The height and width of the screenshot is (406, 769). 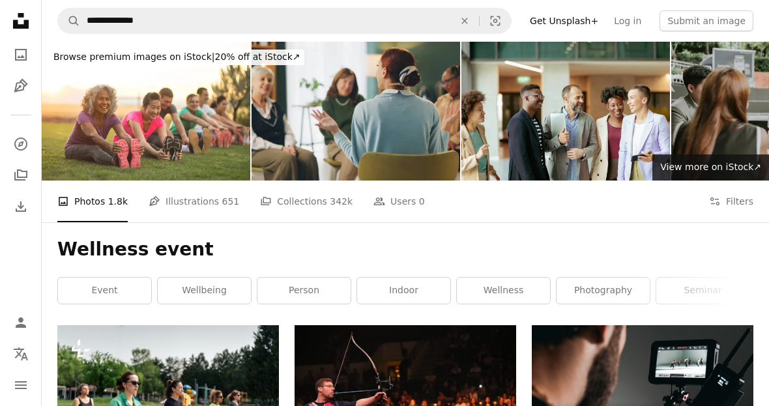 What do you see at coordinates (403, 291) in the screenshot?
I see `a: indoor` at bounding box center [403, 291].